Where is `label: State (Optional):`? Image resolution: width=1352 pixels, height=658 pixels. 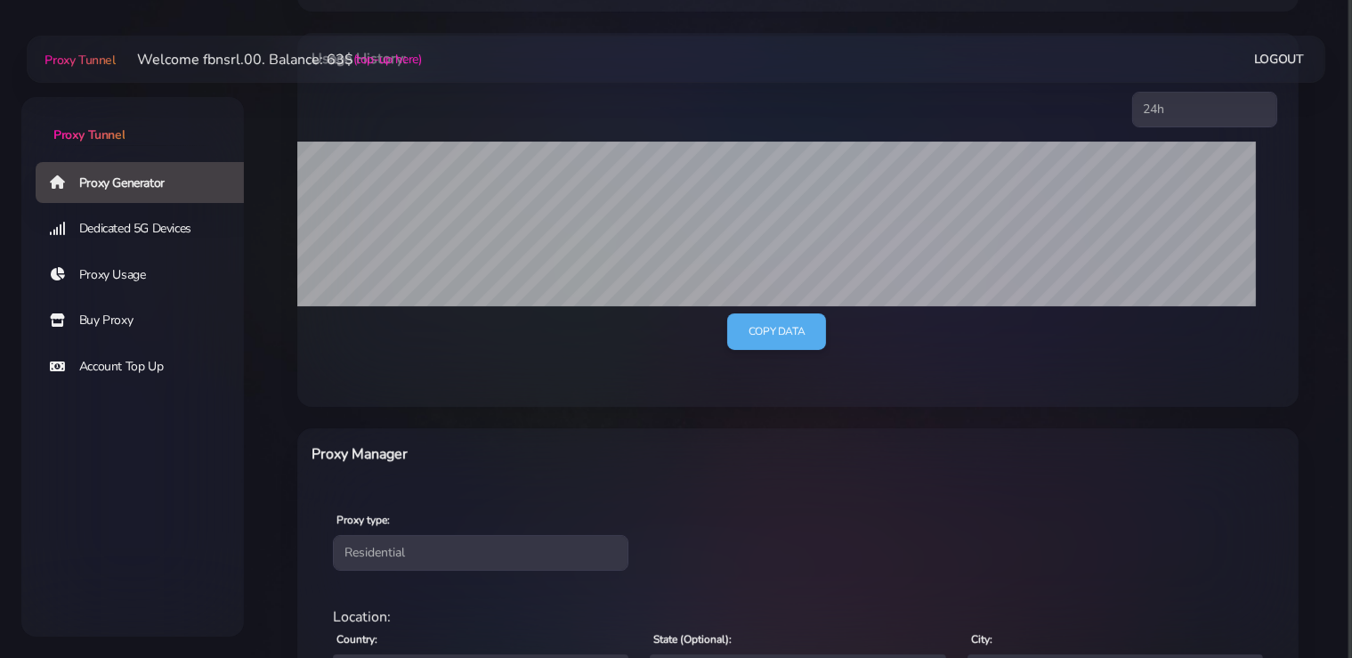
label: State (Optional): is located at coordinates (692, 639).